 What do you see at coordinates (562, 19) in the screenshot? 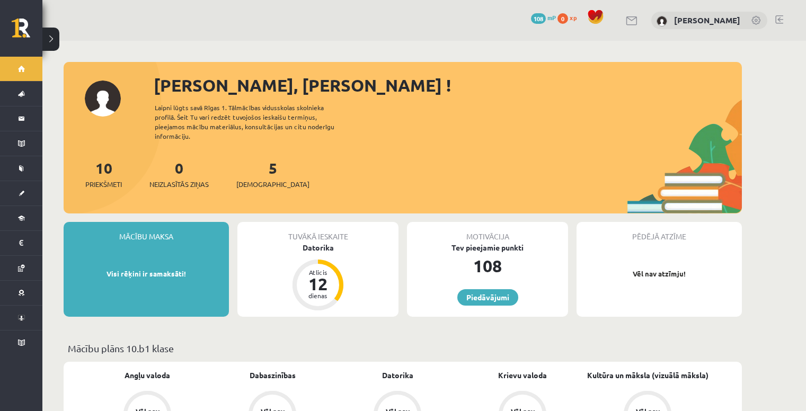
I see `span: 0` at bounding box center [562, 19].